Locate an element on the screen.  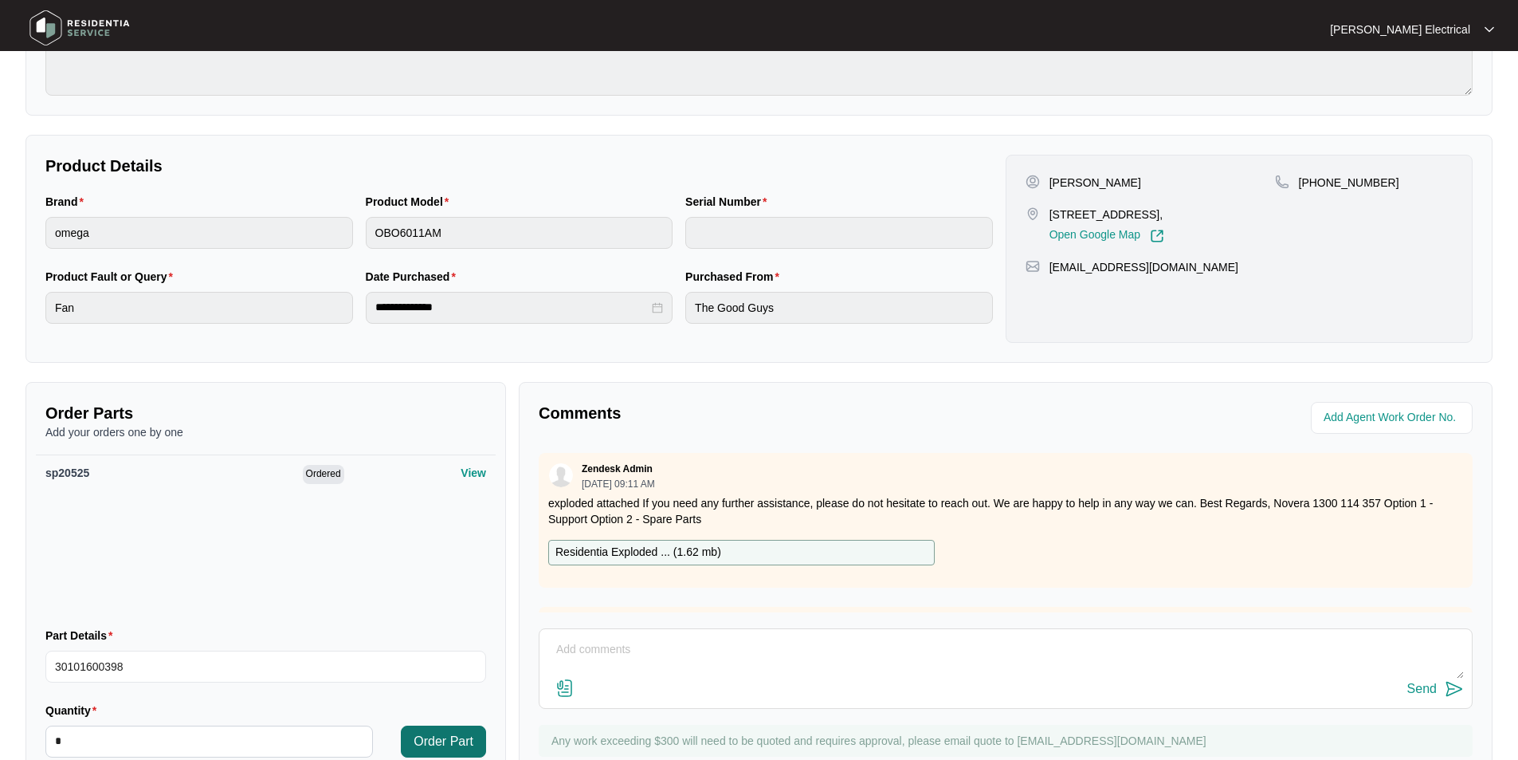
div: Send is located at coordinates (1422, 689).